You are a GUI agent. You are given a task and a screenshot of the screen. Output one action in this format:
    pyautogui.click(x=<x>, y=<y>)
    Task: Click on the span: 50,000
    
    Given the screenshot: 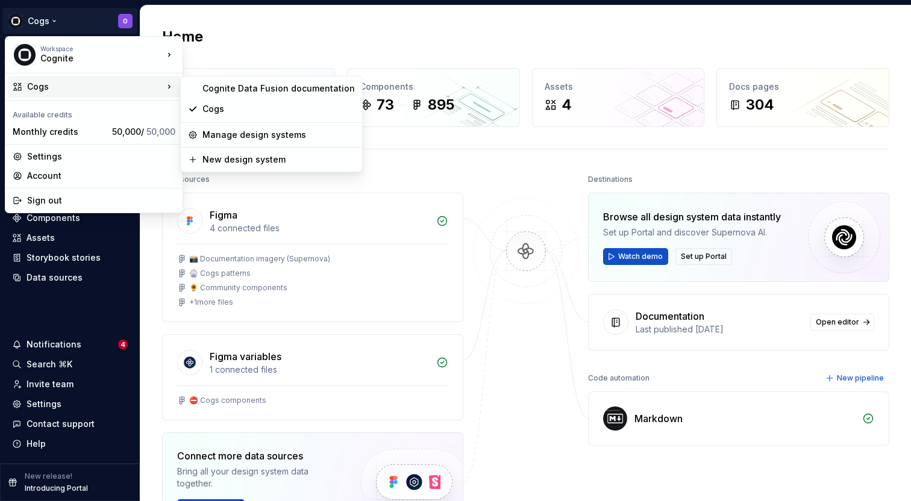 What is the action you would take?
    pyautogui.click(x=161, y=131)
    